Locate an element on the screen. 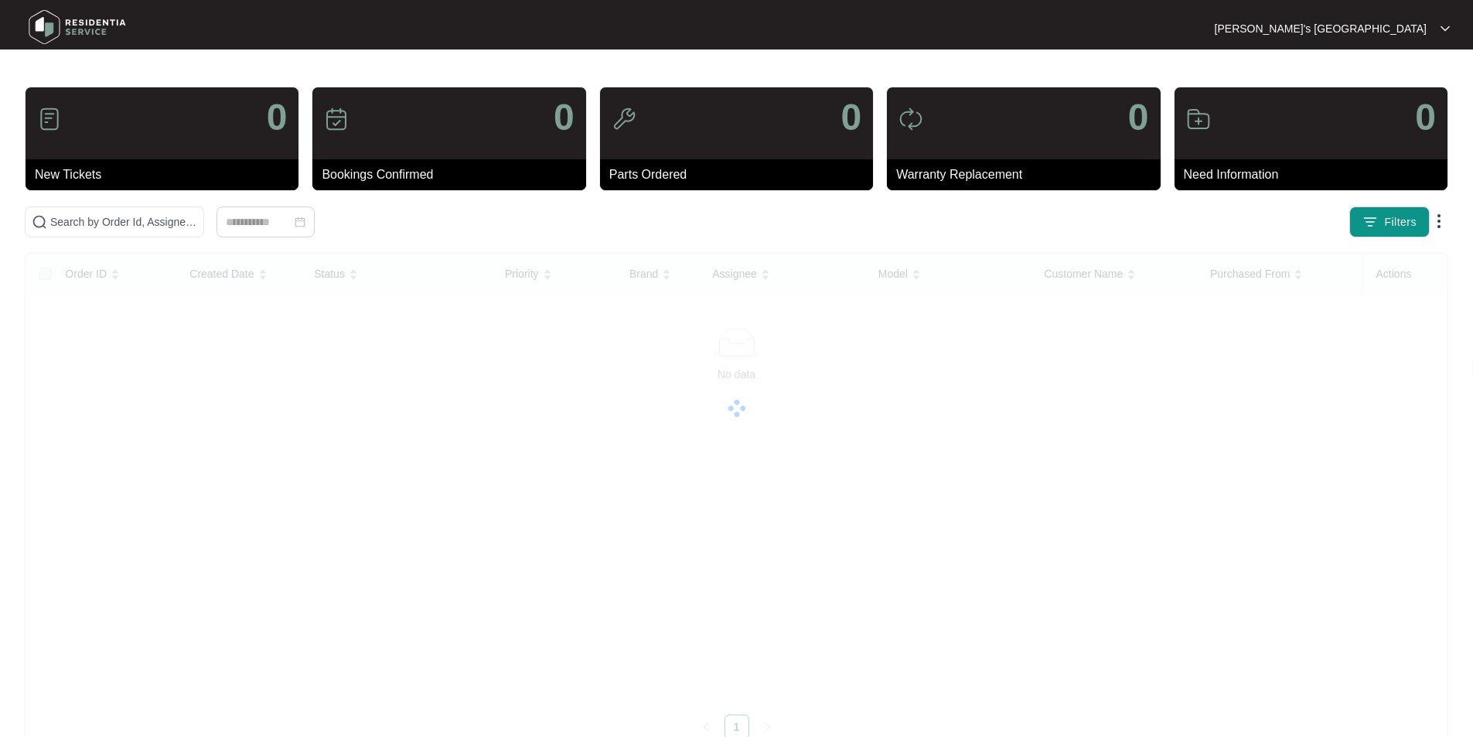  p: Parts Ordered is located at coordinates (741, 175).